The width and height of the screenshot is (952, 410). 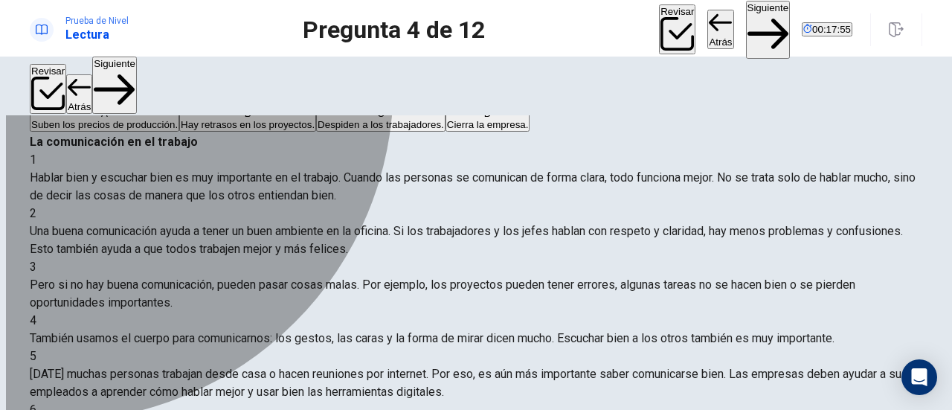 What do you see at coordinates (381, 124) in the screenshot?
I see `span: Despiden a los trabajadores.` at bounding box center [381, 124].